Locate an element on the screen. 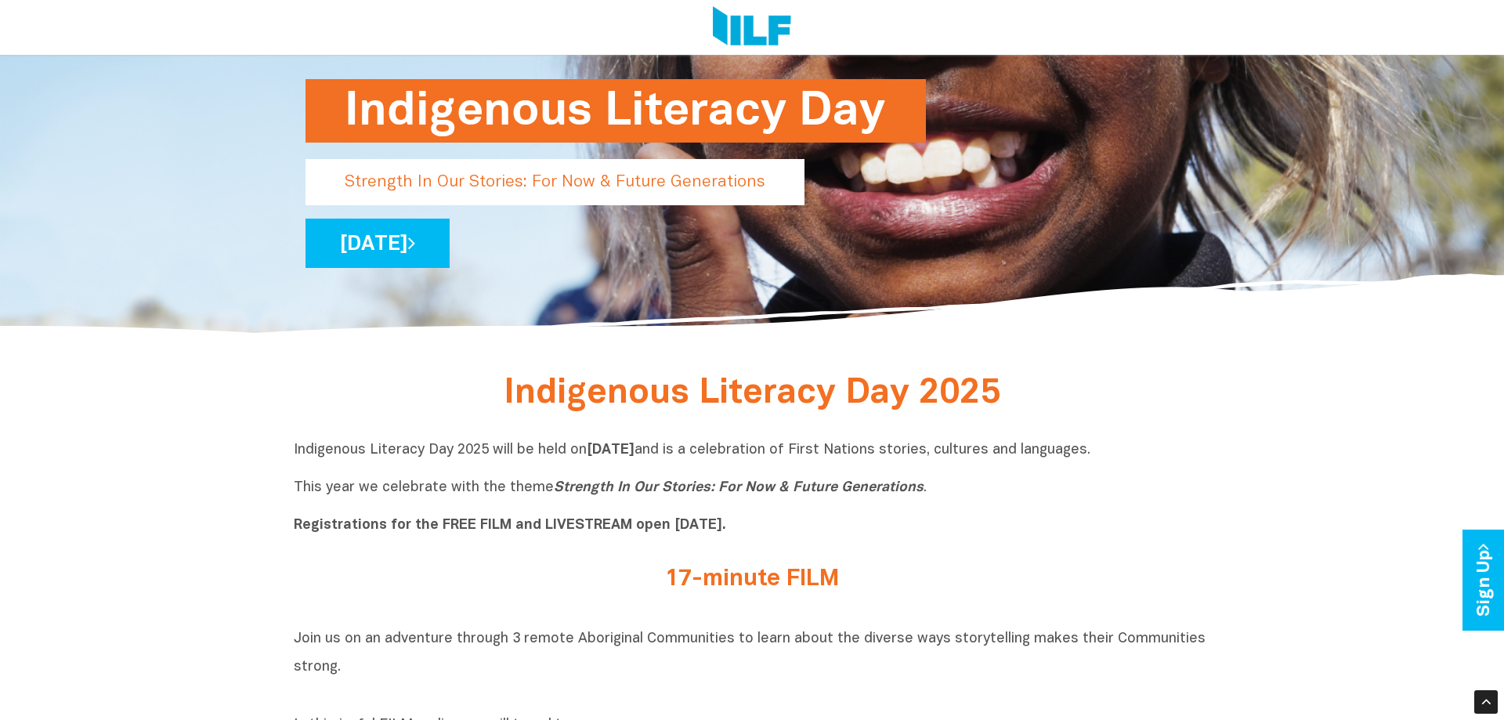 This screenshot has width=1504, height=720. h1: Indigenous Literacy Day is located at coordinates (616, 110).